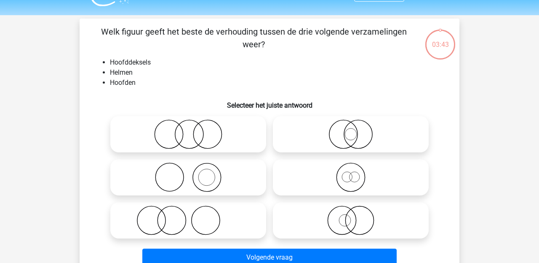  I want to click on h6: Selecteer het juiste antwoord, so click(270, 102).